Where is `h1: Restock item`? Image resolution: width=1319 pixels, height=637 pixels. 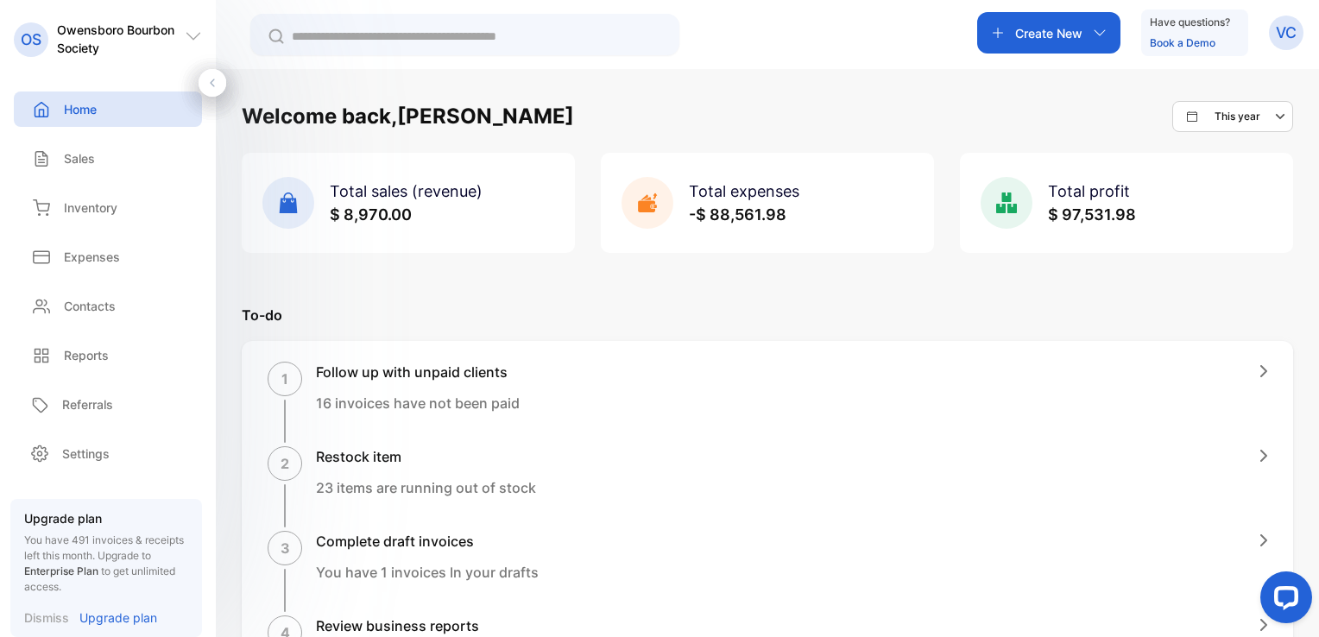 h1: Restock item is located at coordinates (426, 457).